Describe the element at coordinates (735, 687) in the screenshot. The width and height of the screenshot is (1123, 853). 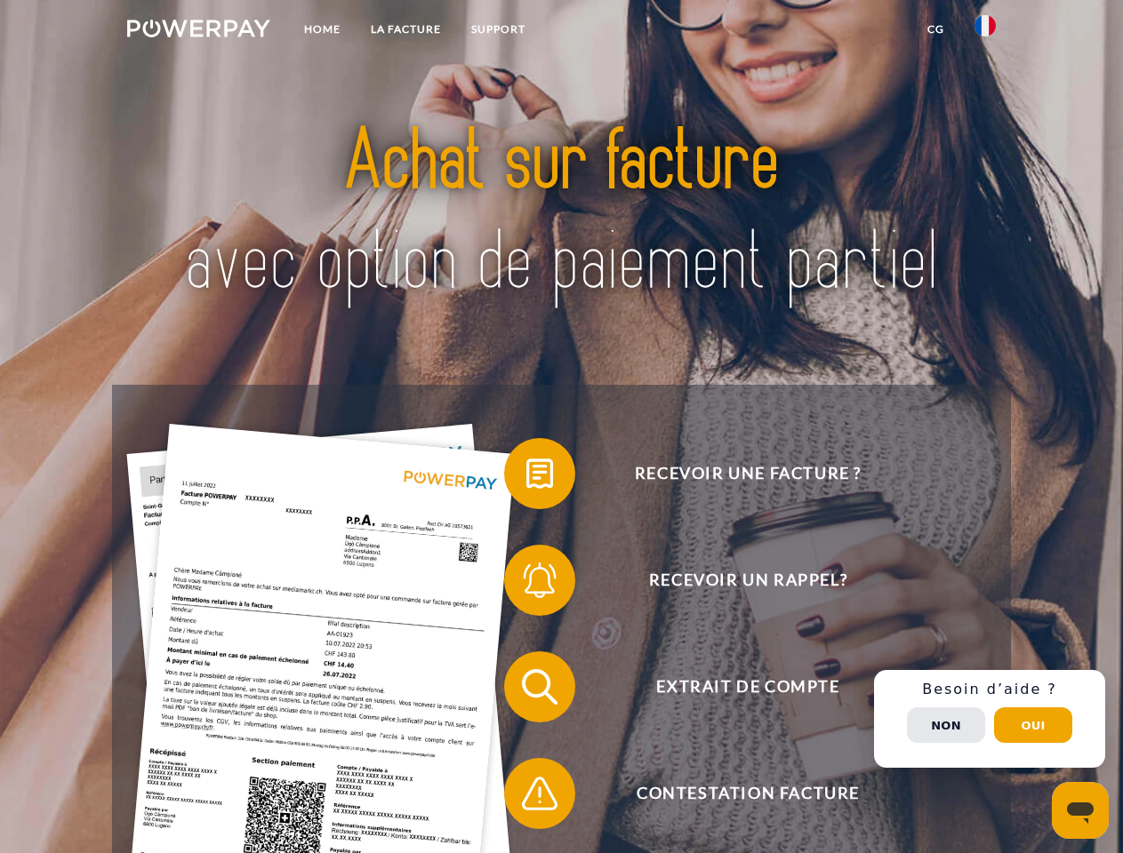
I see `button: Extrait de compte` at that location.